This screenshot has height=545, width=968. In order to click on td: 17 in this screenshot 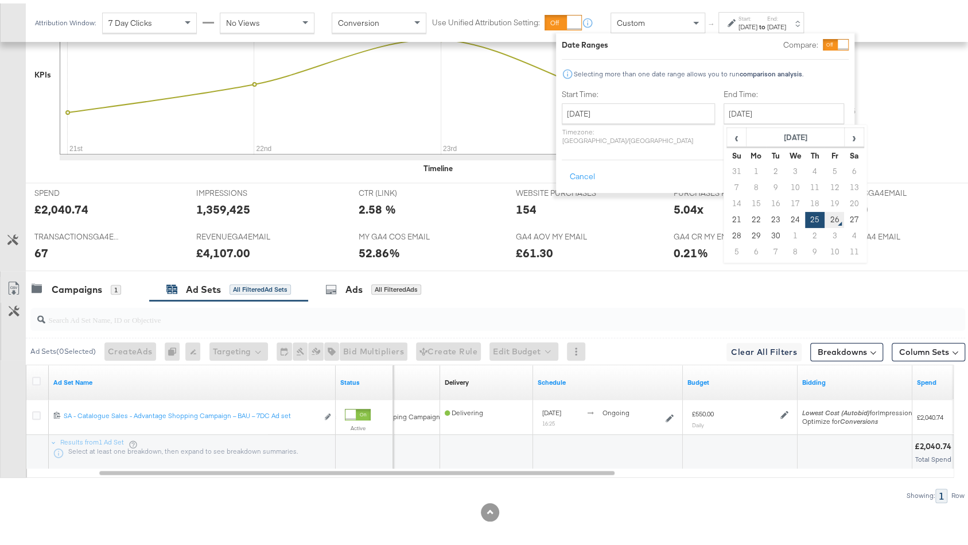, I will do `click(796, 200)`.